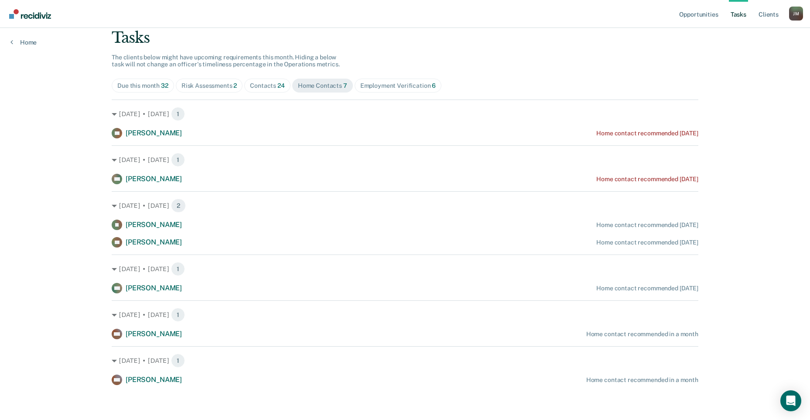  Describe the element at coordinates (345, 86) in the screenshot. I see `span: 7` at that location.